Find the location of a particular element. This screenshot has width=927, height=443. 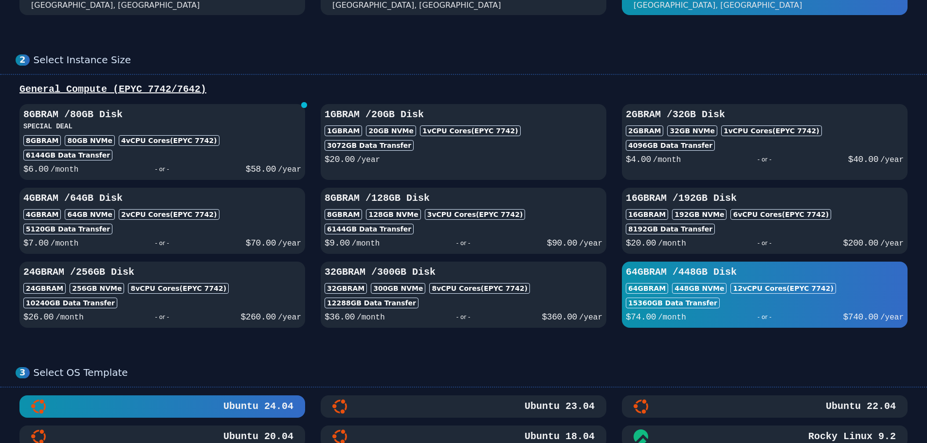

button: Ubuntu 23.04Ubuntu 23.04 is located at coordinates (463, 407).